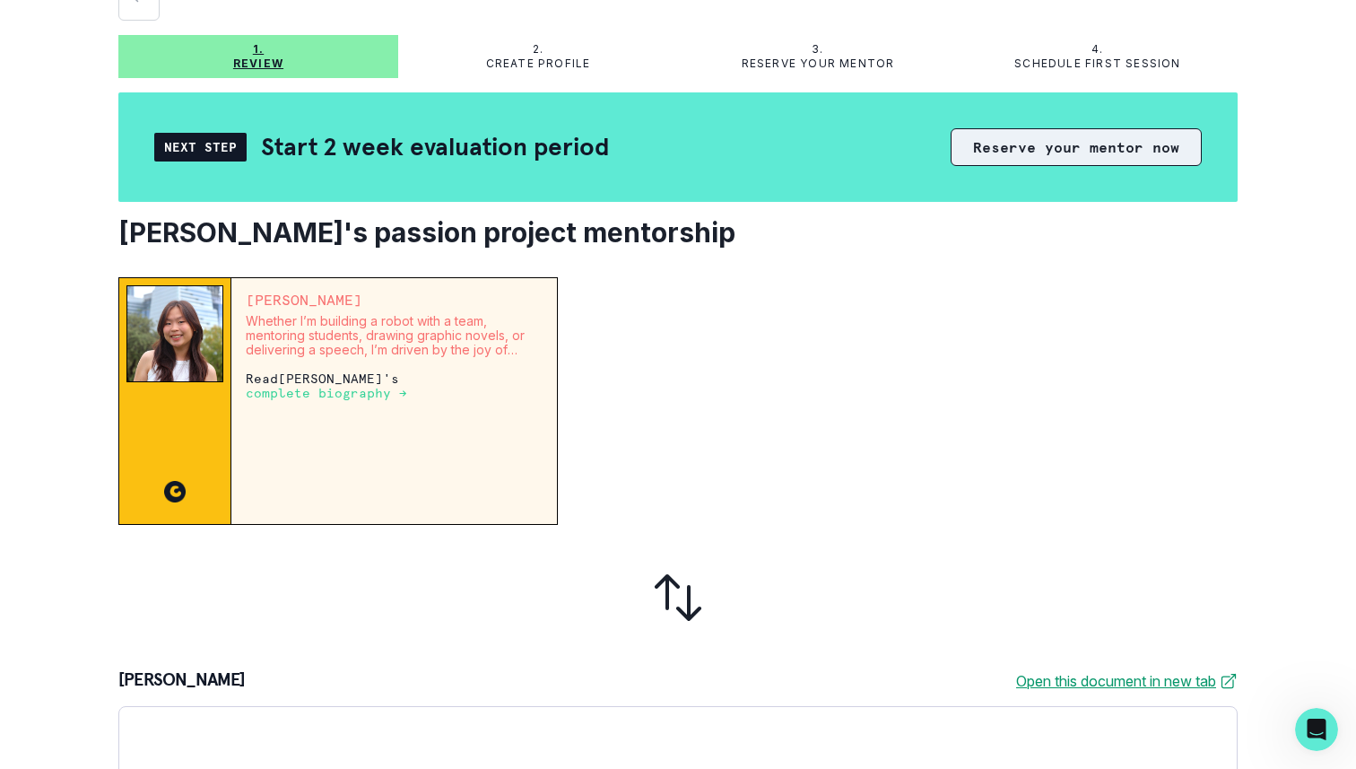 The width and height of the screenshot is (1356, 769). Describe the element at coordinates (1076, 147) in the screenshot. I see `button: Reserve your mentor now` at that location.